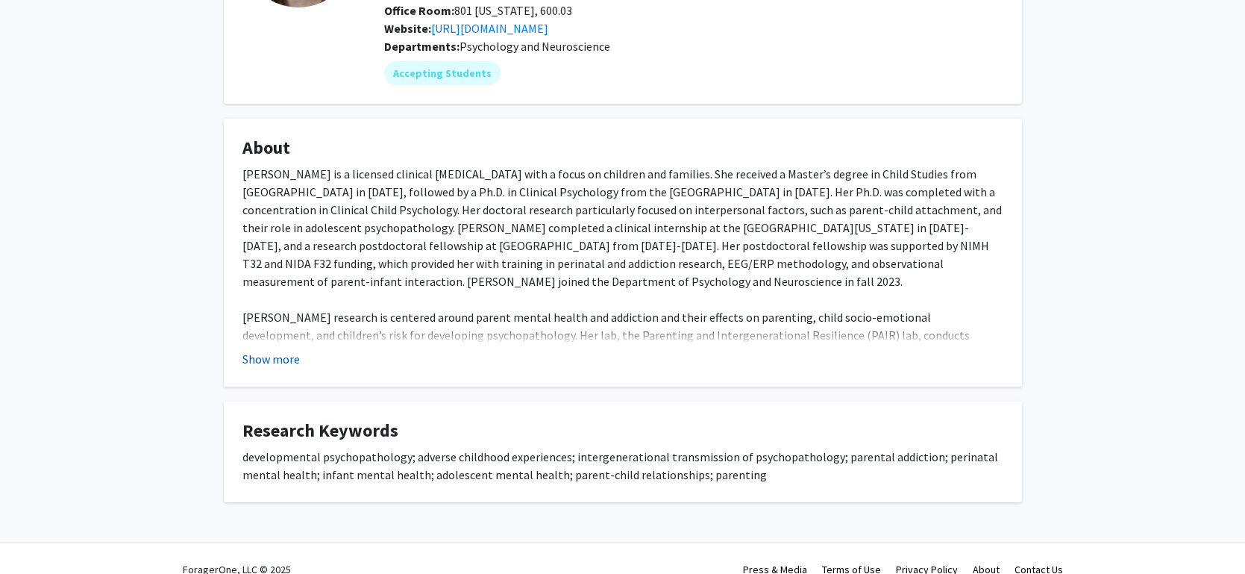 The height and width of the screenshot is (574, 1245). What do you see at coordinates (271, 359) in the screenshot?
I see `button: Show more` at bounding box center [271, 359].